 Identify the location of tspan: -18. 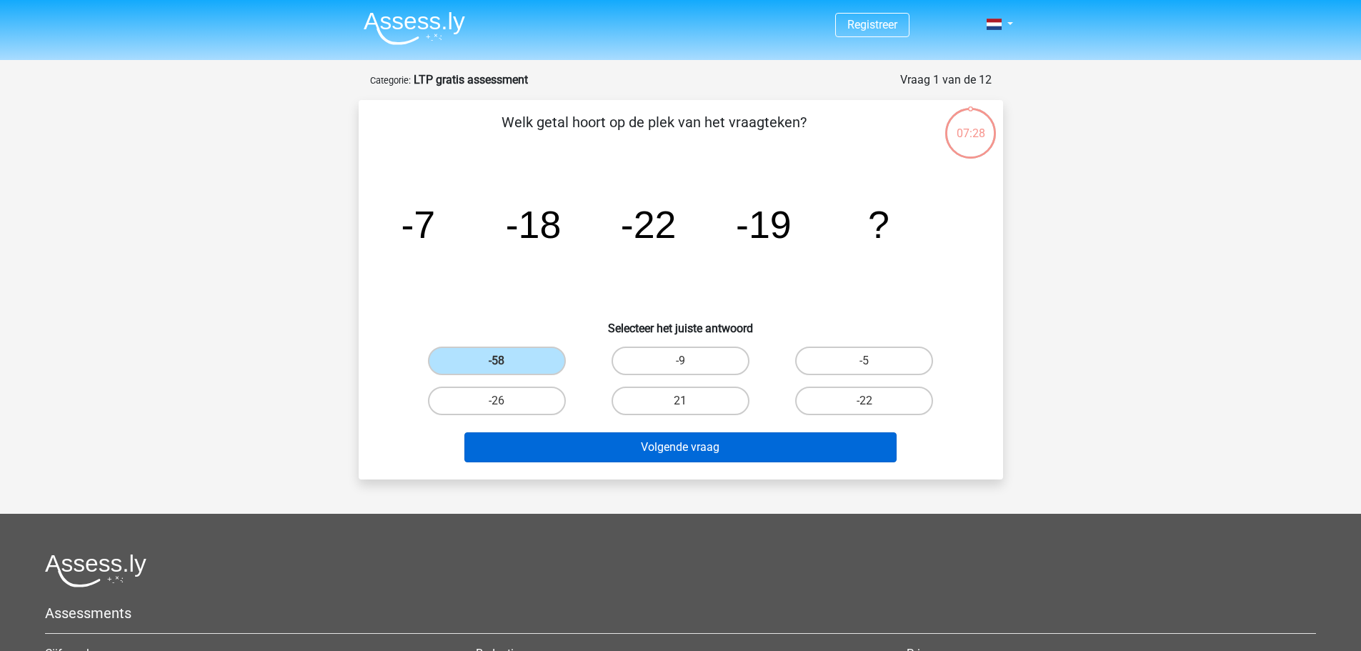
(533, 224).